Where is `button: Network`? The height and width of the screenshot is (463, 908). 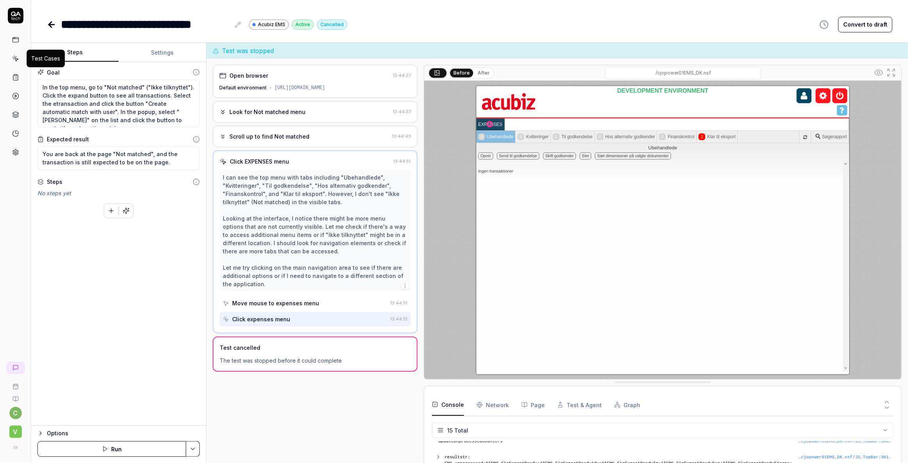 button: Network is located at coordinates (492, 405).